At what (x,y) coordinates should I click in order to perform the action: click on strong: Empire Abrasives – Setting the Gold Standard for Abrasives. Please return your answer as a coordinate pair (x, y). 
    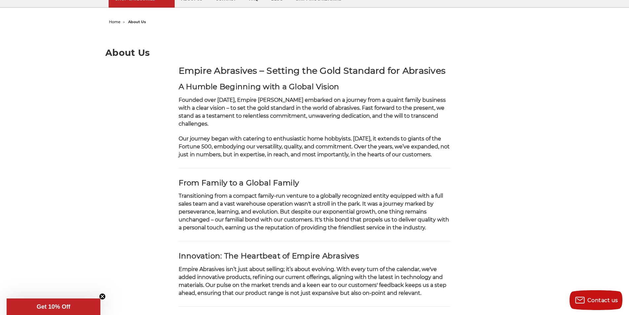
    Looking at the image, I should click on (312, 70).